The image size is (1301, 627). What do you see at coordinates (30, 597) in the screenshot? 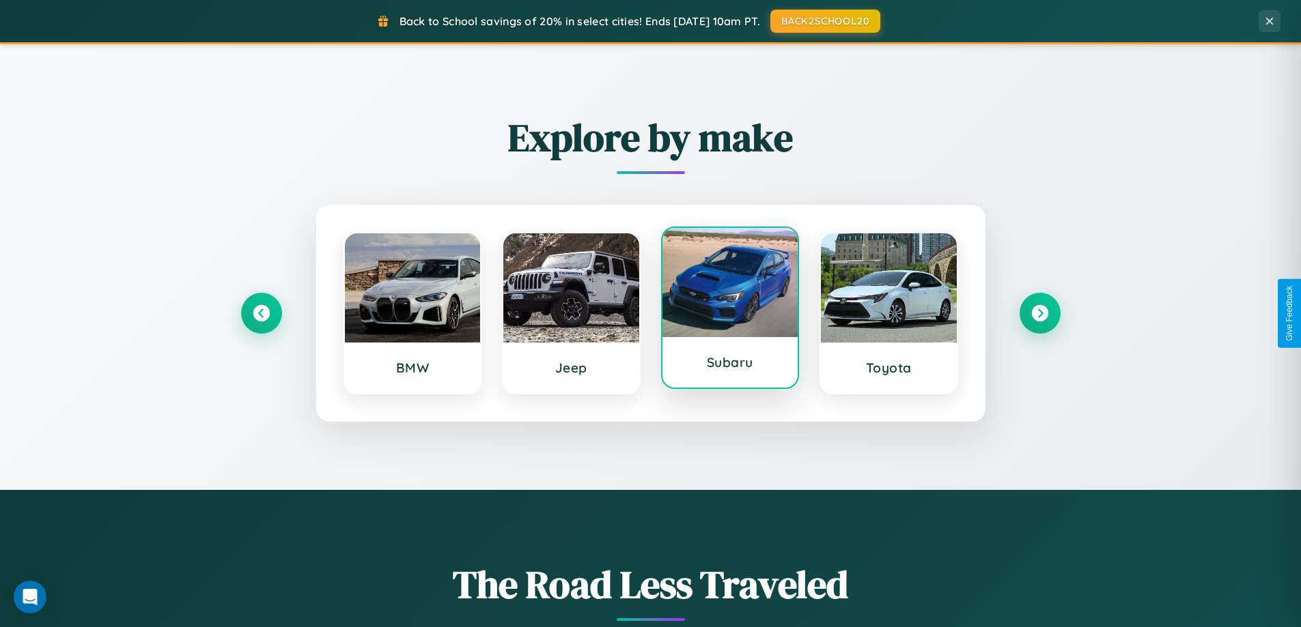
I see `div: Open Intercom Messenger` at bounding box center [30, 597].